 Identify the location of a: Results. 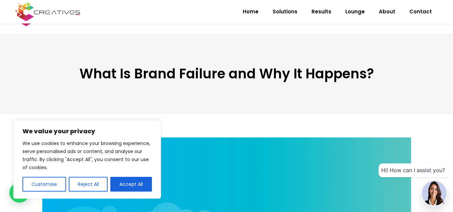
(321, 12).